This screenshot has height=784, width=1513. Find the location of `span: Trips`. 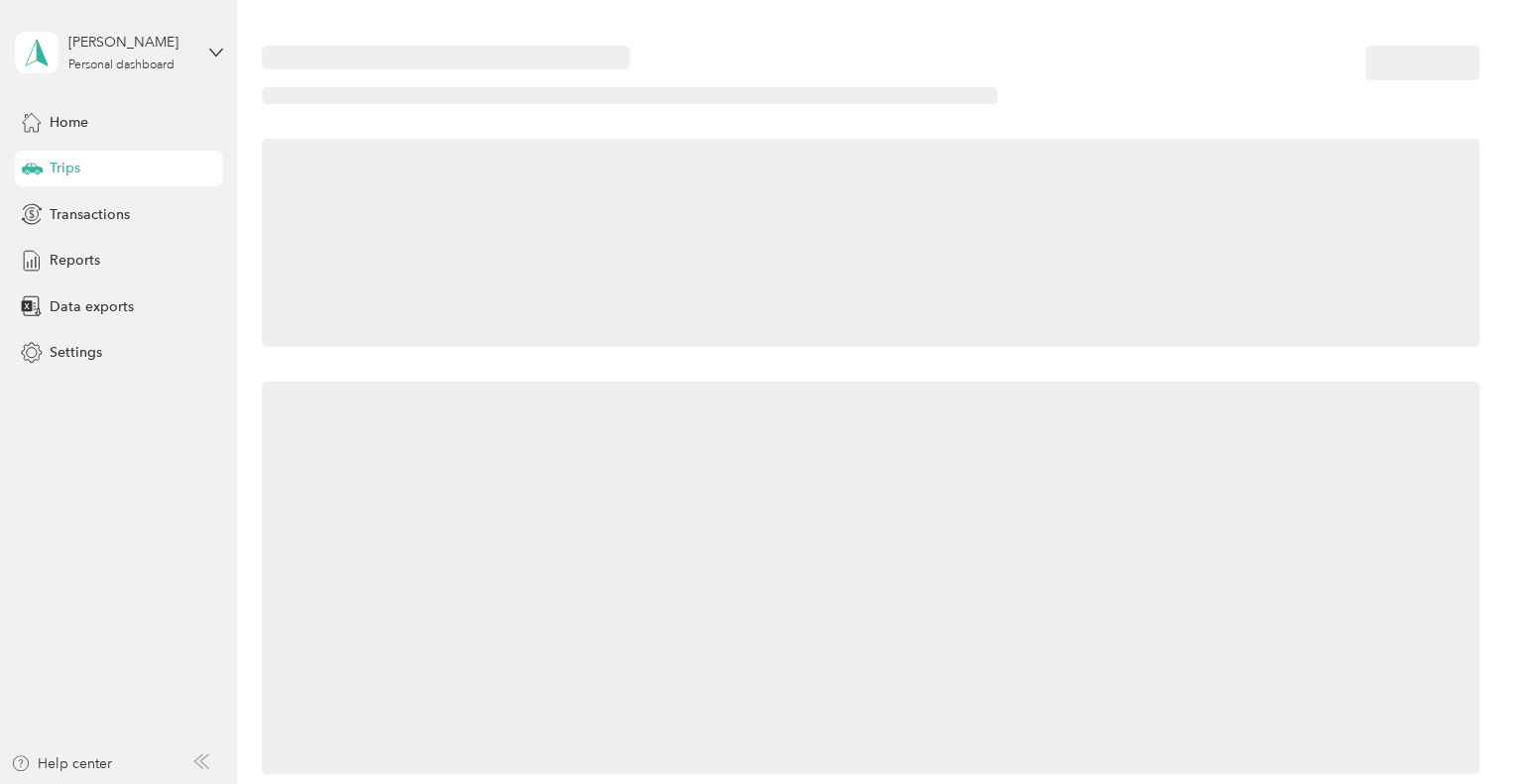

span: Trips is located at coordinates (65, 167).